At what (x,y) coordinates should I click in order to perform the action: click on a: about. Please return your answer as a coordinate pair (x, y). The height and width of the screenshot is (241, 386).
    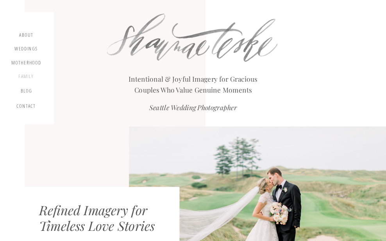
    Looking at the image, I should click on (26, 36).